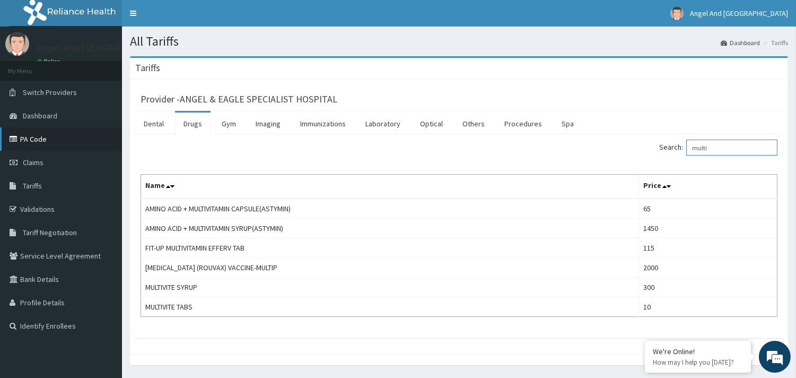 The image size is (796, 378). What do you see at coordinates (390, 306) in the screenshot?
I see `td: MULTIVITE TABS` at bounding box center [390, 306].